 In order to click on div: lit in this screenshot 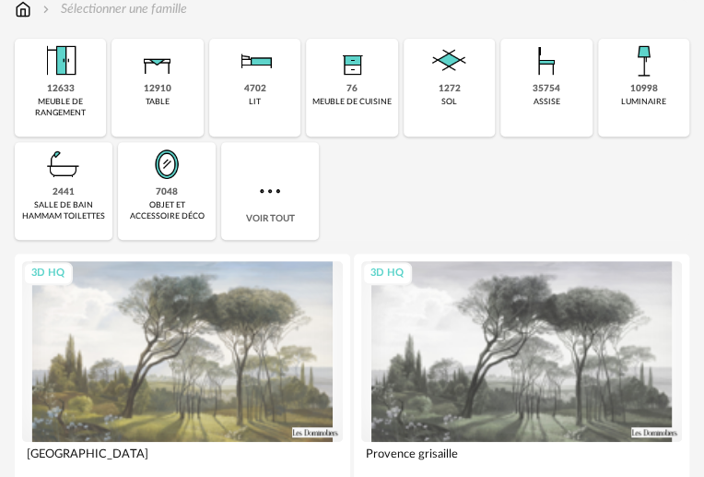, I will do `click(254, 101)`.